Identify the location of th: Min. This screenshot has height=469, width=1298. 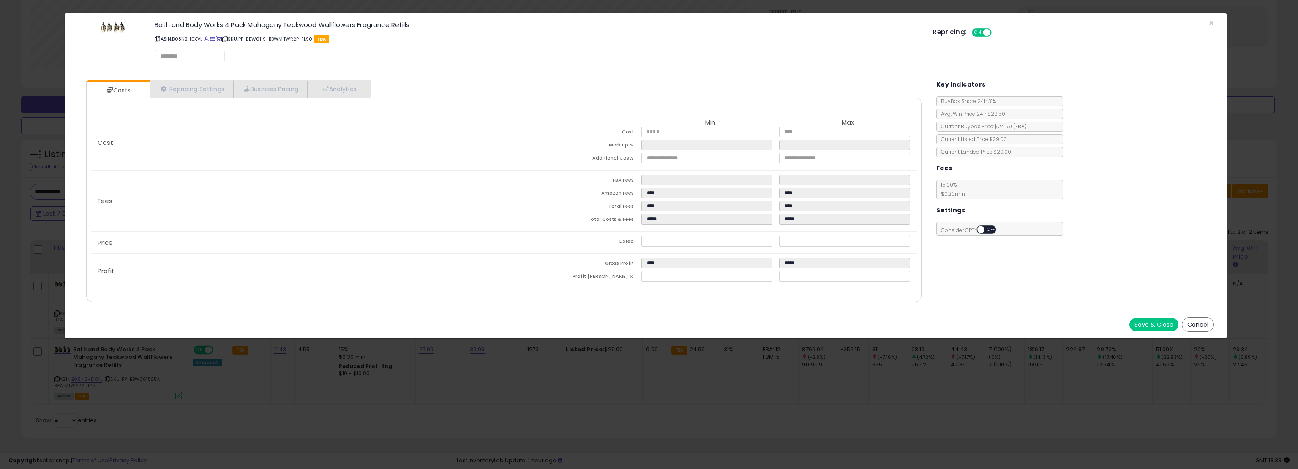
(710, 123).